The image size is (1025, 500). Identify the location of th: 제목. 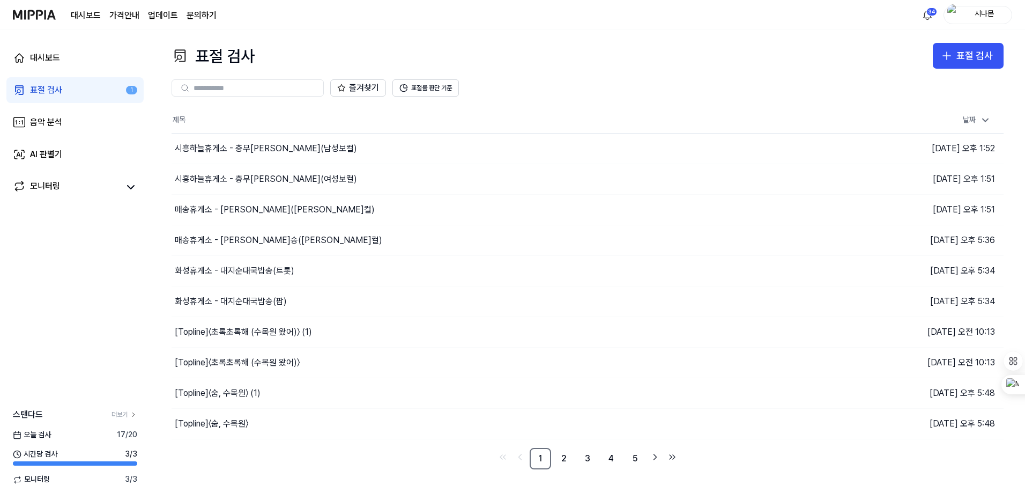
(484, 120).